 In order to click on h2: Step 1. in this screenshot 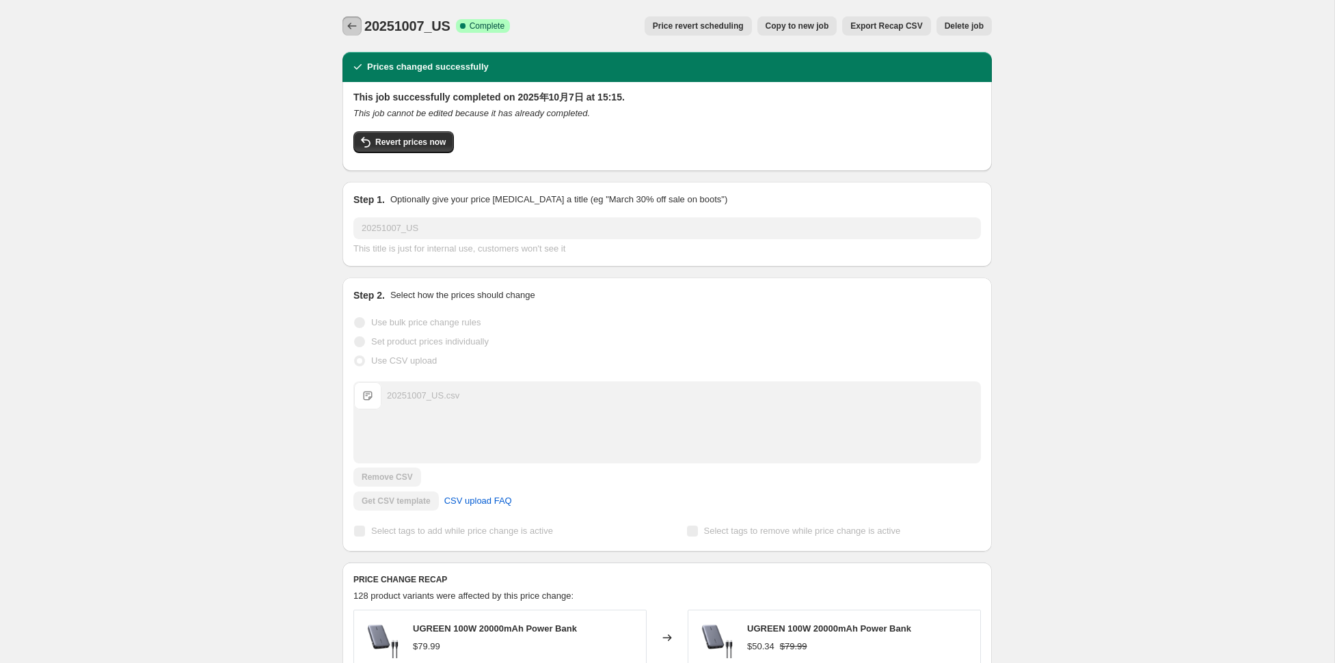, I will do `click(369, 200)`.